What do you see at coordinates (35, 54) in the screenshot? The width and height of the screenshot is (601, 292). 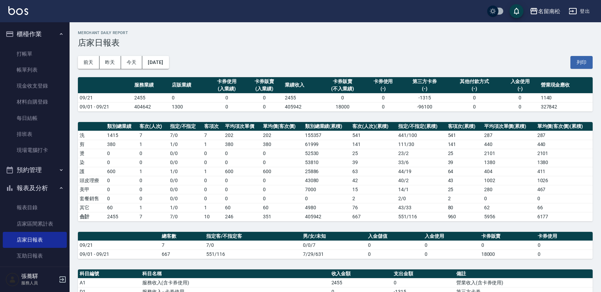 I see `a: 打帳單` at bounding box center [35, 54].